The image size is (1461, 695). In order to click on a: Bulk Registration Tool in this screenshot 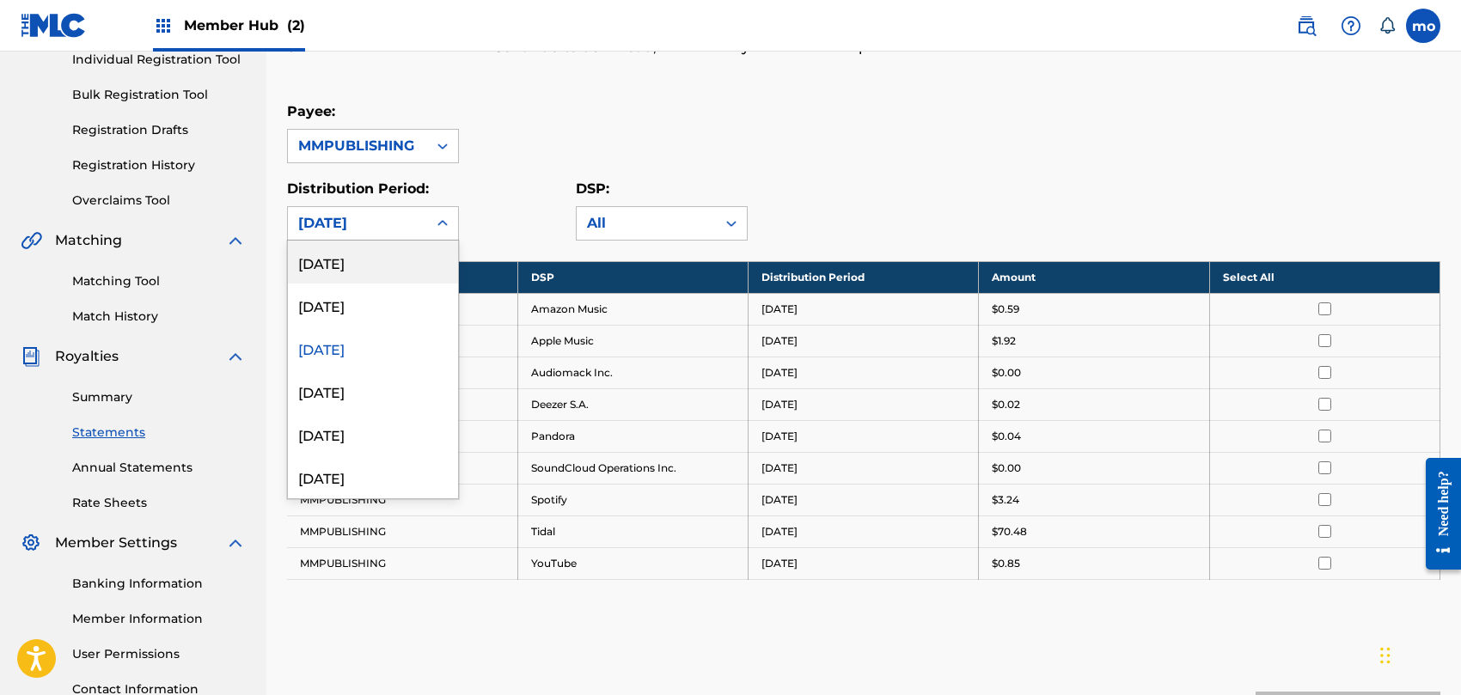, I will do `click(159, 95)`.